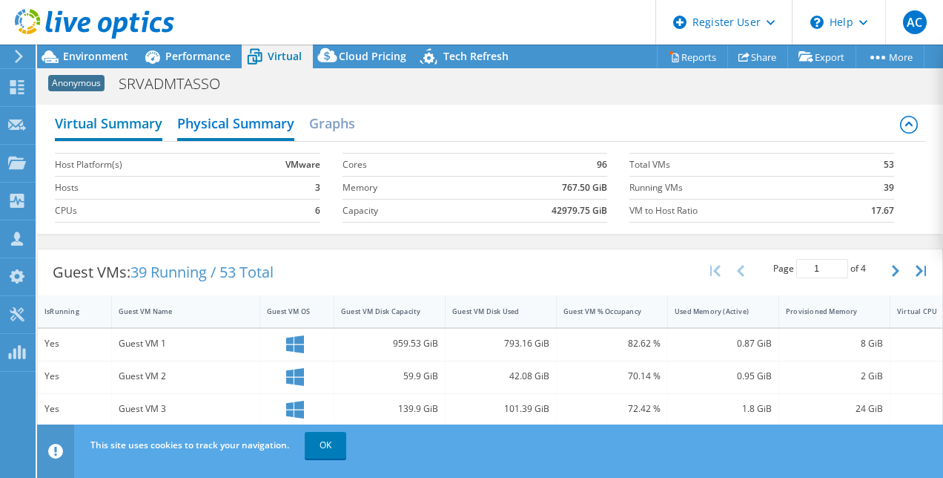  Describe the element at coordinates (236, 125) in the screenshot. I see `h2: Physical Summary` at that location.